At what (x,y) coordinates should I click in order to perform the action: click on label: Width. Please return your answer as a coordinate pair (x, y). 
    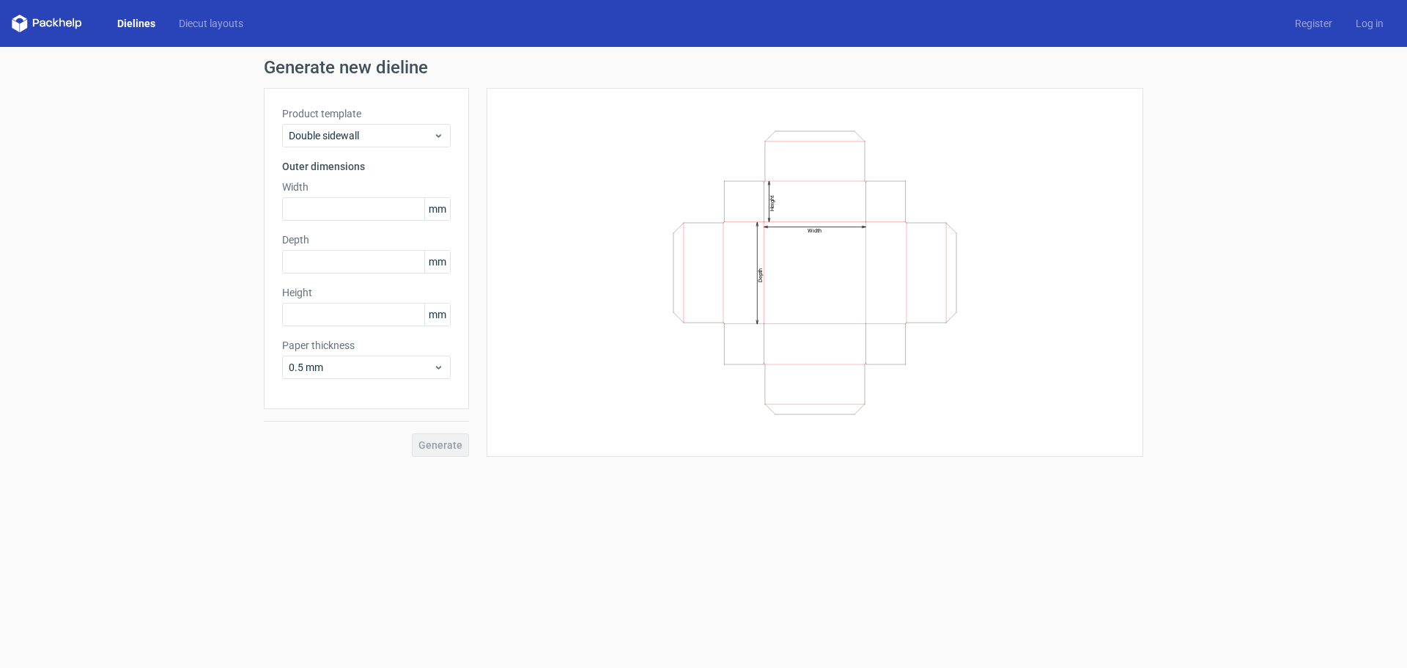
    Looking at the image, I should click on (366, 187).